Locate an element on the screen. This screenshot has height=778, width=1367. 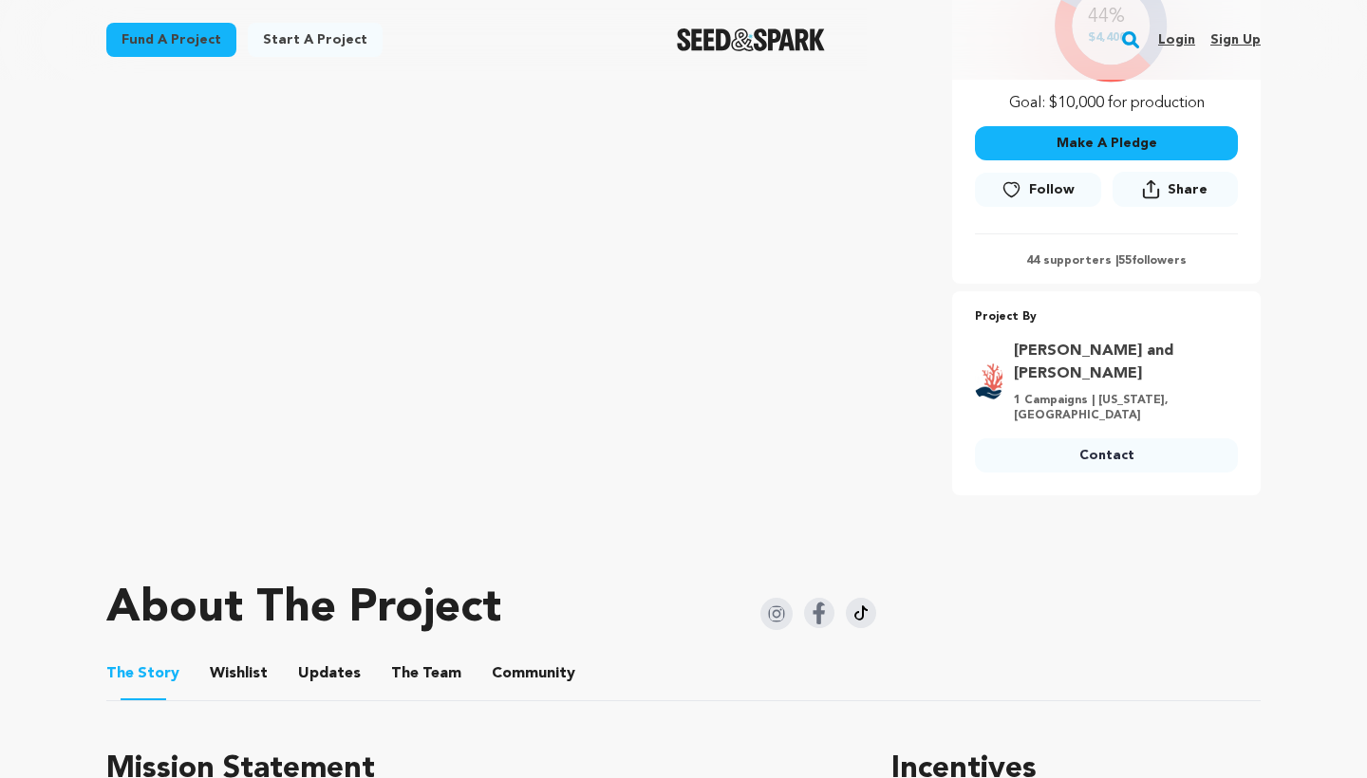
button: Share is located at coordinates (1175, 189).